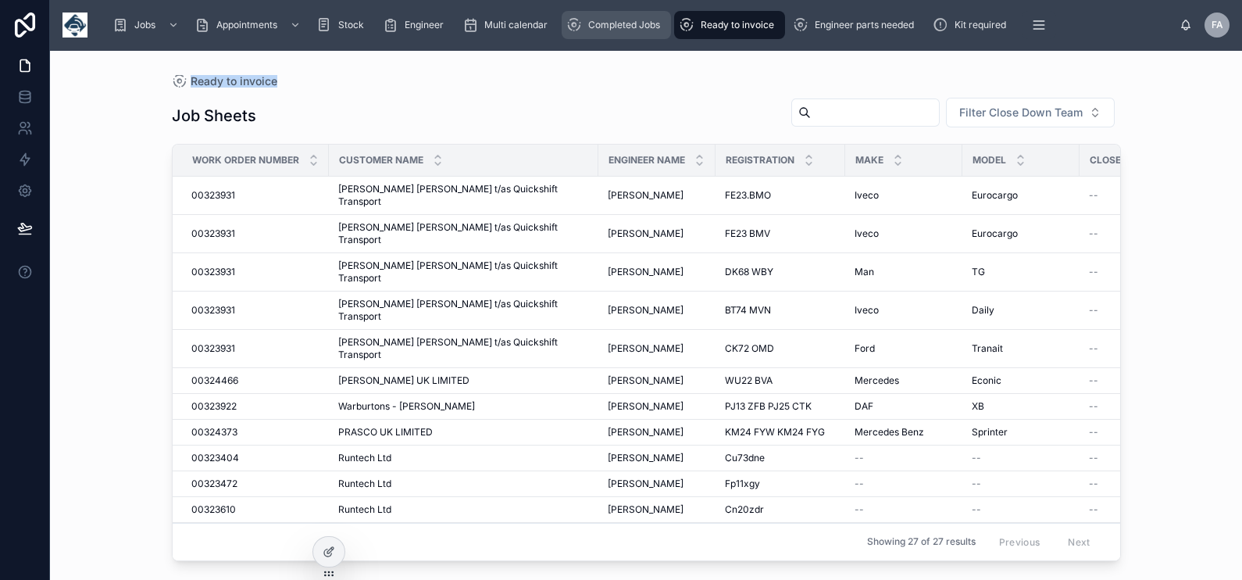  I want to click on span: 00324466, so click(215, 380).